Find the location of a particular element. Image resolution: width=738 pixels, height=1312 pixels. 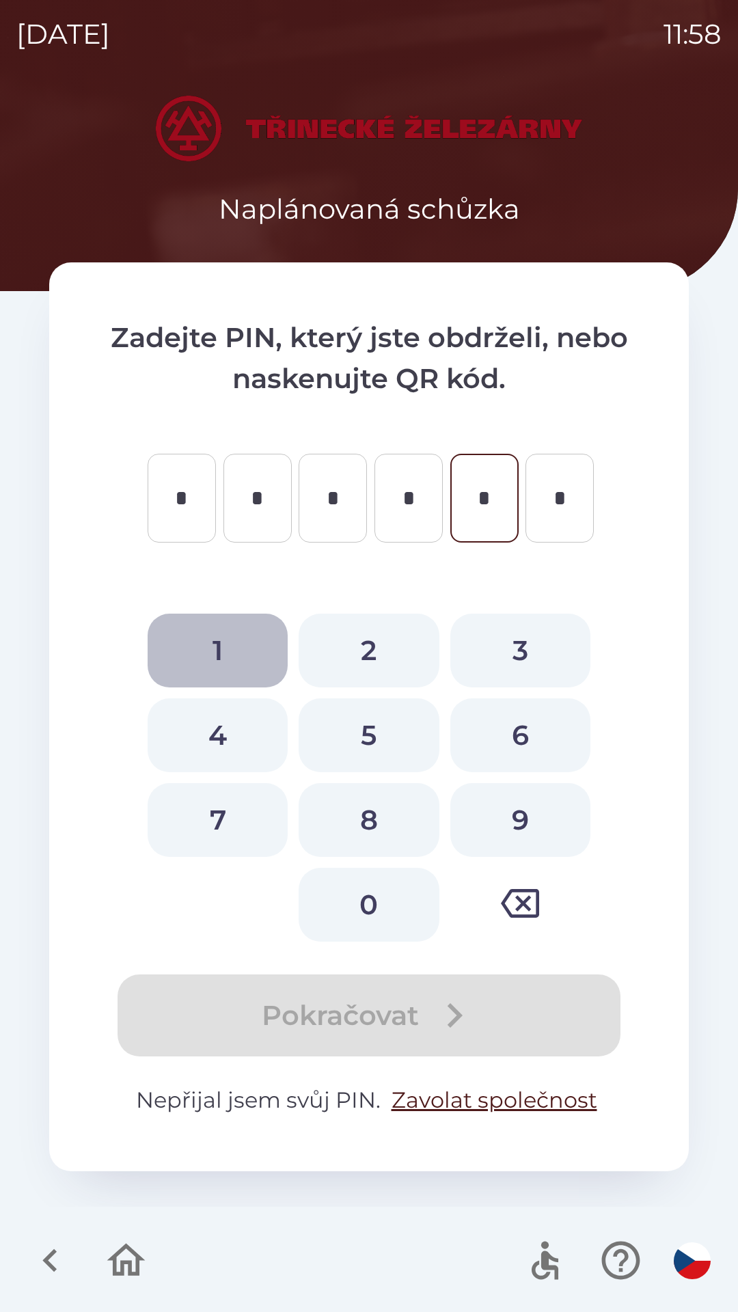

button: 1 is located at coordinates (217, 650).